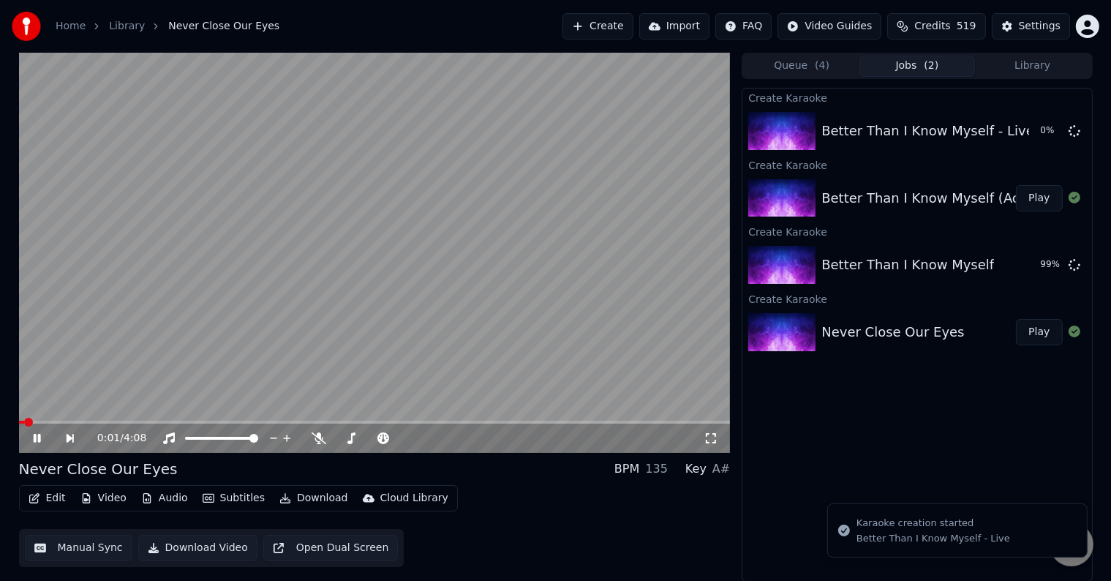 Image resolution: width=1111 pixels, height=581 pixels. I want to click on div: Better Than I Know Myself (Acoustic), so click(942, 198).